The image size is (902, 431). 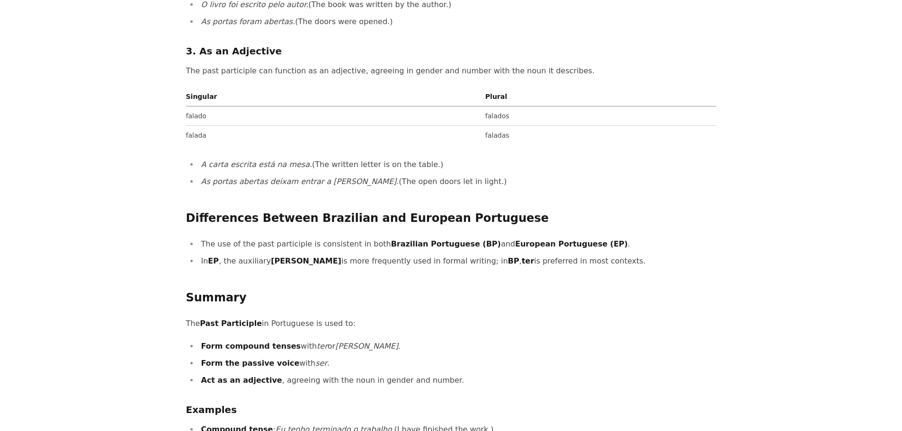 I want to click on th: Plural, so click(x=599, y=99).